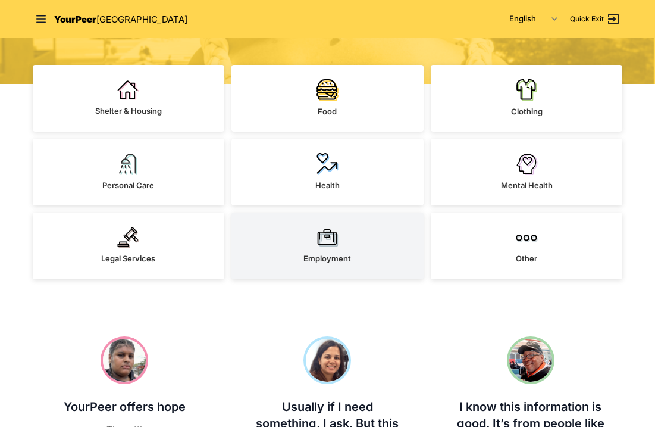 Image resolution: width=655 pixels, height=427 pixels. Describe the element at coordinates (129, 246) in the screenshot. I see `a: Legal Services` at that location.